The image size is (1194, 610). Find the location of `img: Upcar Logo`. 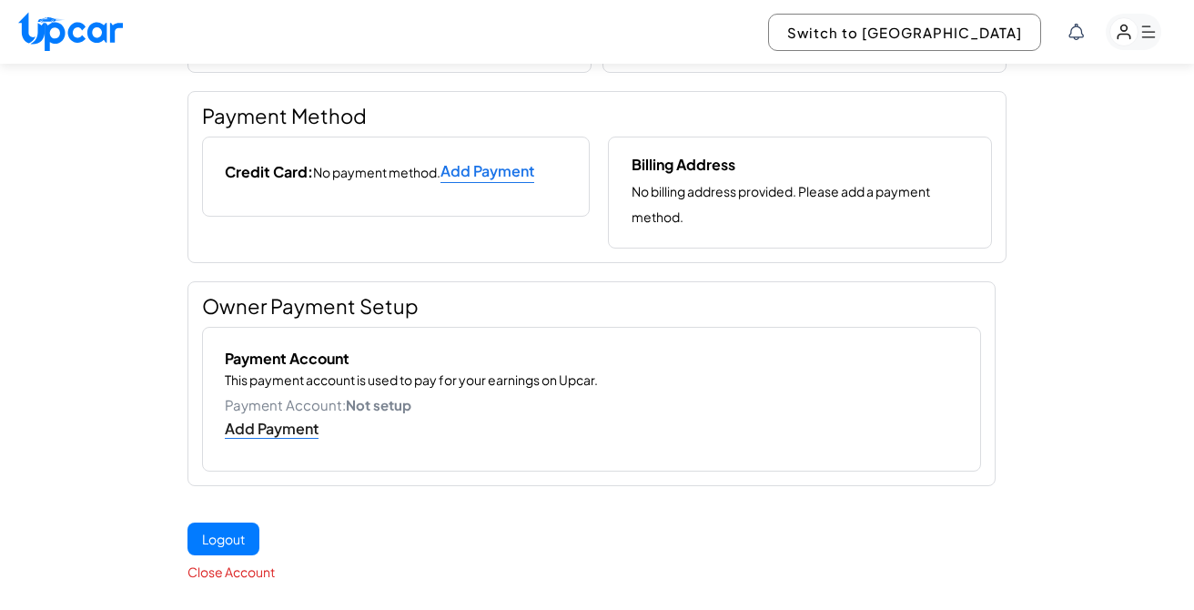

img: Upcar Logo is located at coordinates (70, 31).